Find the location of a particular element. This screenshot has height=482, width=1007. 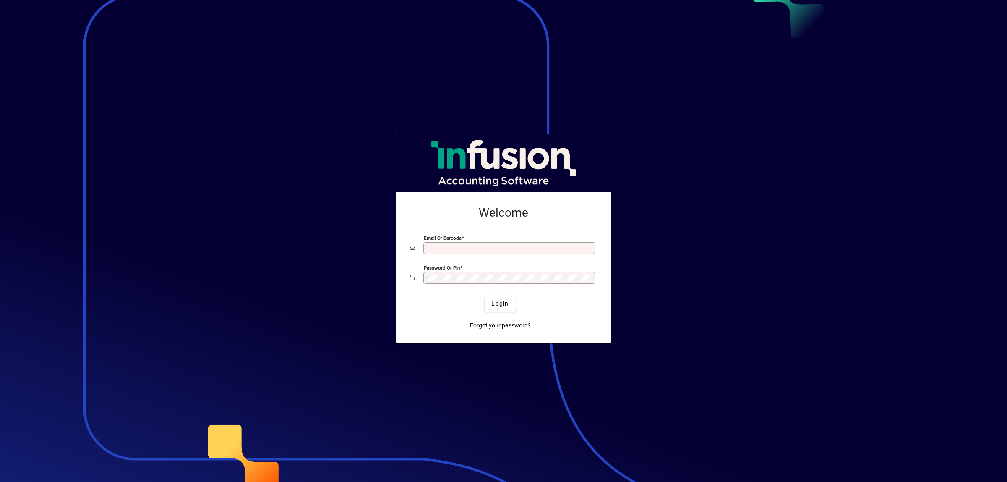

a: Forgot your password? is located at coordinates (500, 326).